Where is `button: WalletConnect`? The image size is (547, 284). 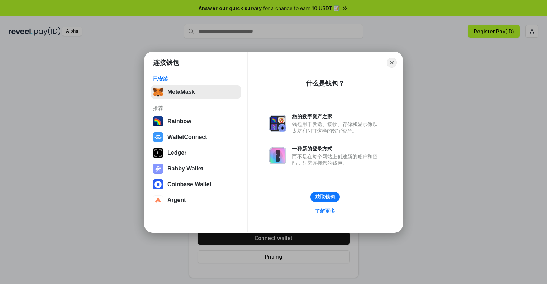
button: WalletConnect is located at coordinates (196, 137).